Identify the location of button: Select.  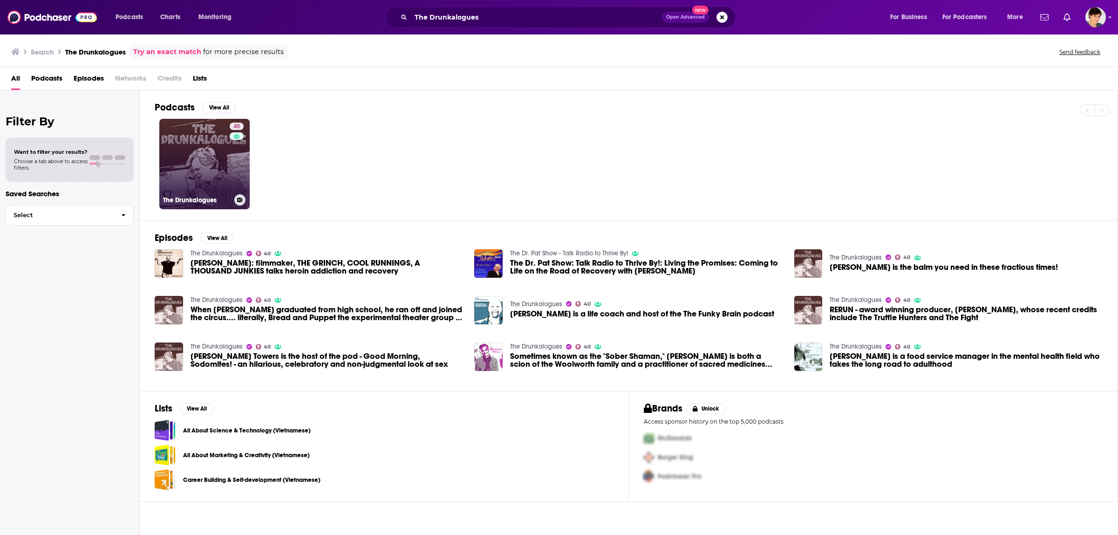
(69, 215).